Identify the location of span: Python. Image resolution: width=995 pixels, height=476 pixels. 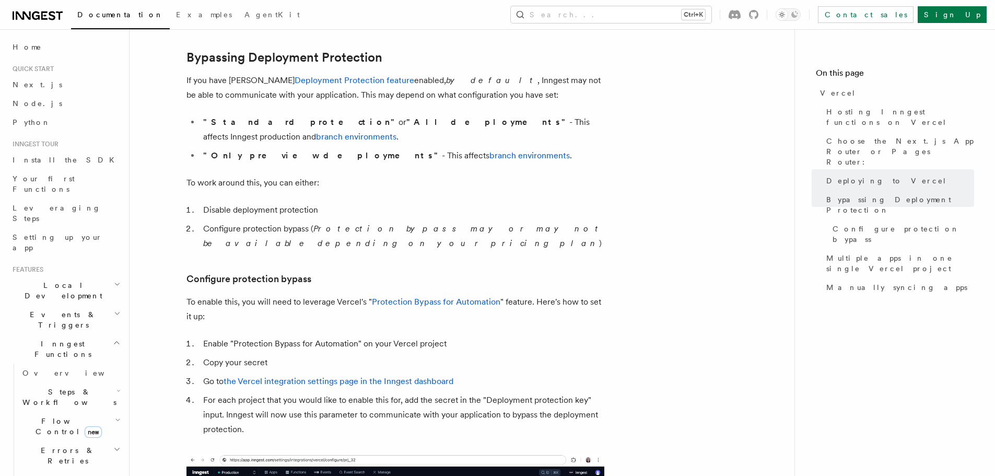
(31, 122).